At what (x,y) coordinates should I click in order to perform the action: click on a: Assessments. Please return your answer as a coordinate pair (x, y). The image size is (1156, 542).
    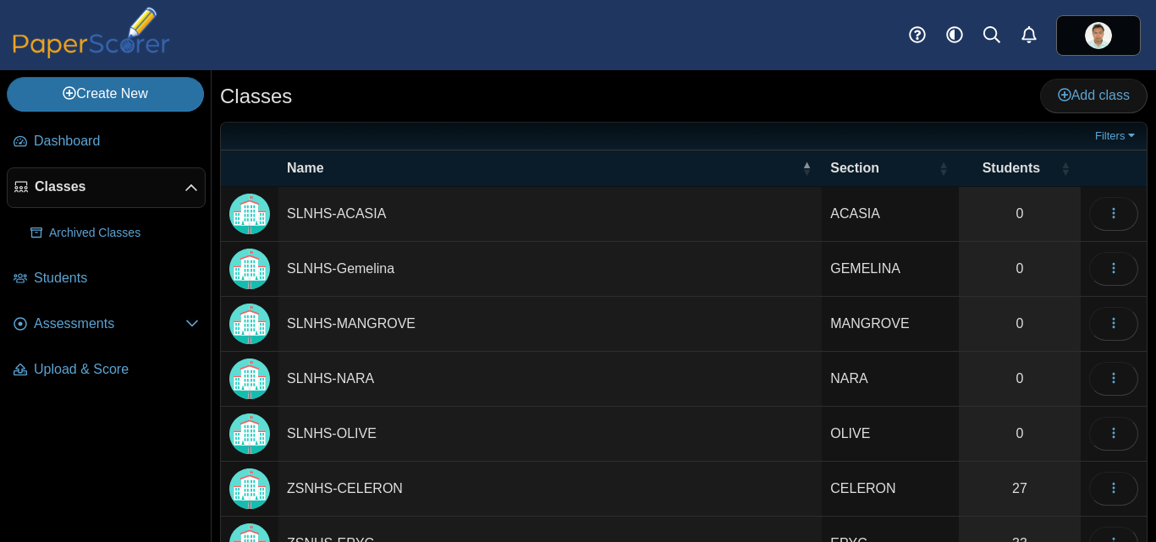
    Looking at the image, I should click on (106, 325).